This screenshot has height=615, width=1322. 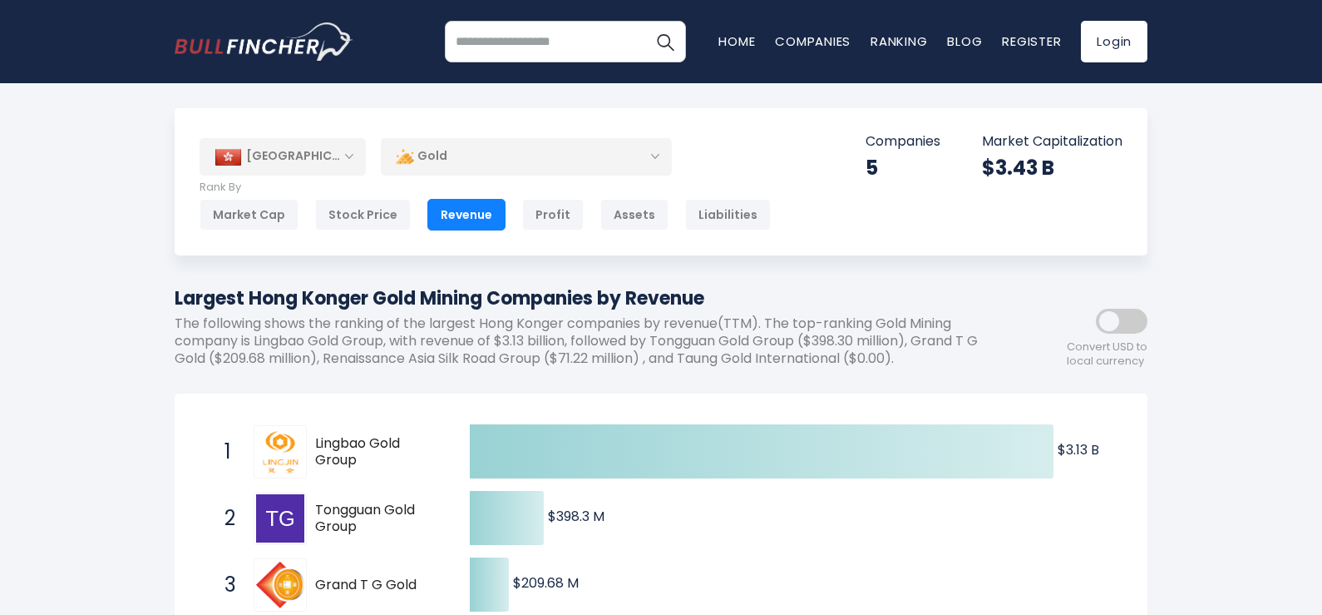 What do you see at coordinates (467, 215) in the screenshot?
I see `div: Revenue` at bounding box center [467, 215].